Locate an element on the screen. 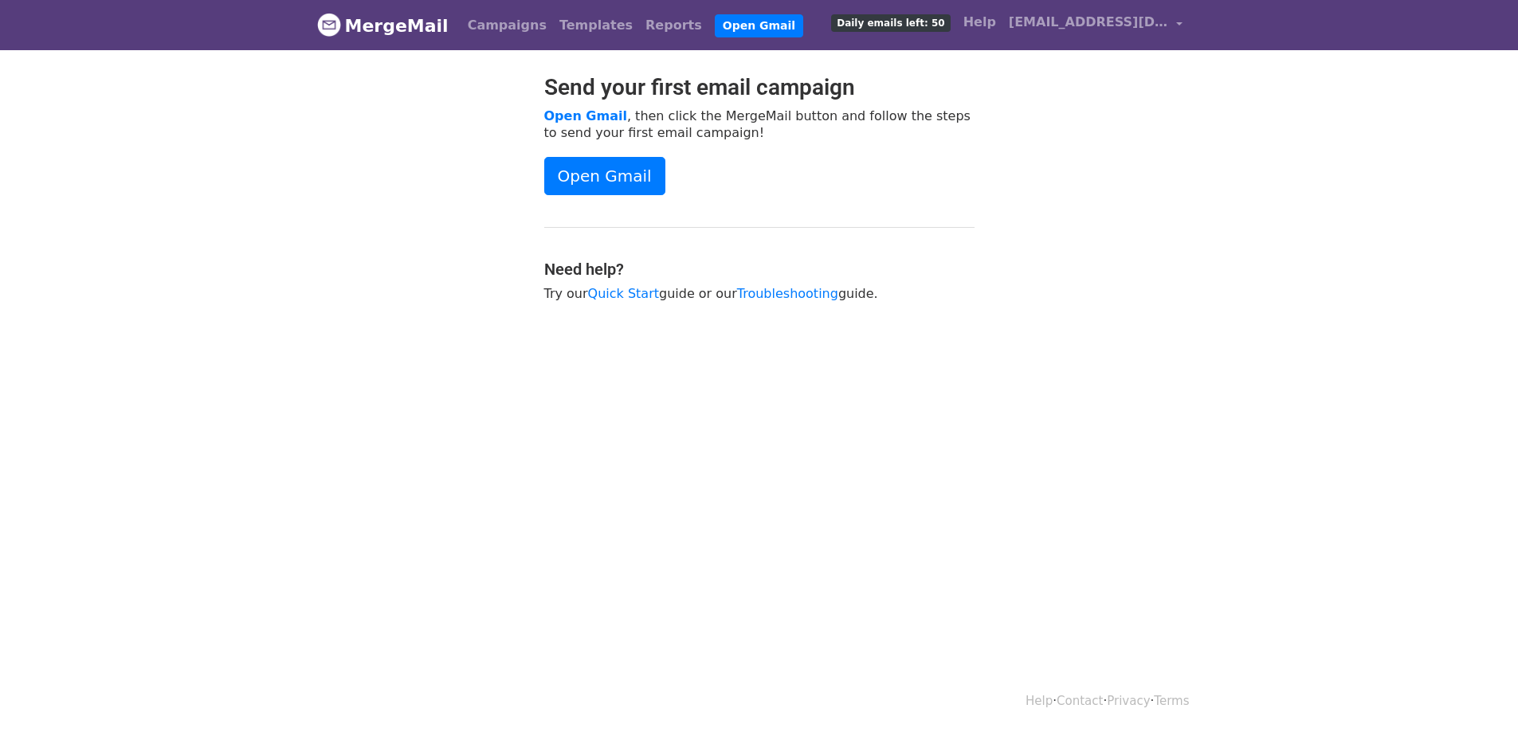  p: , then click the MergeMail button and follow the steps to send your first email campaign! is located at coordinates (759, 124).